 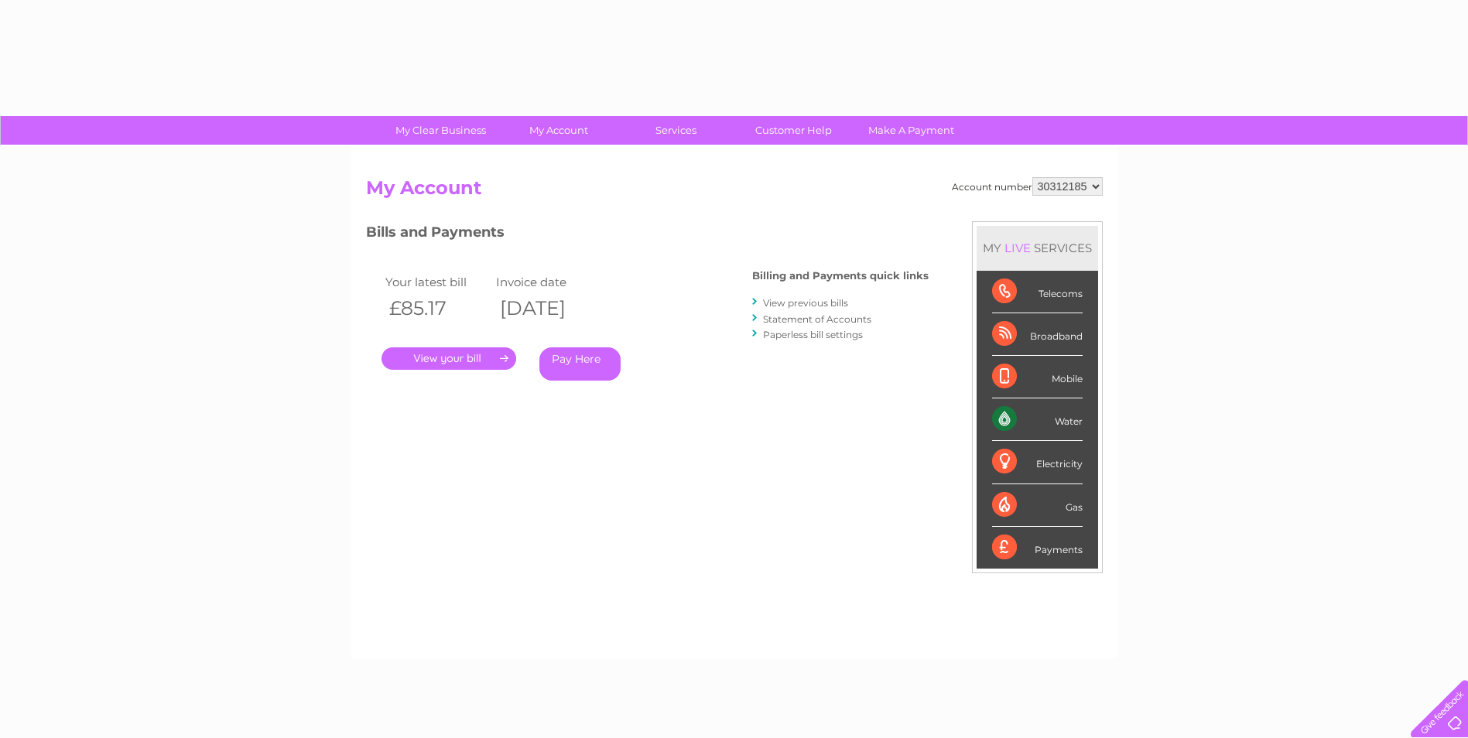 I want to click on div: LIVE, so click(x=1018, y=248).